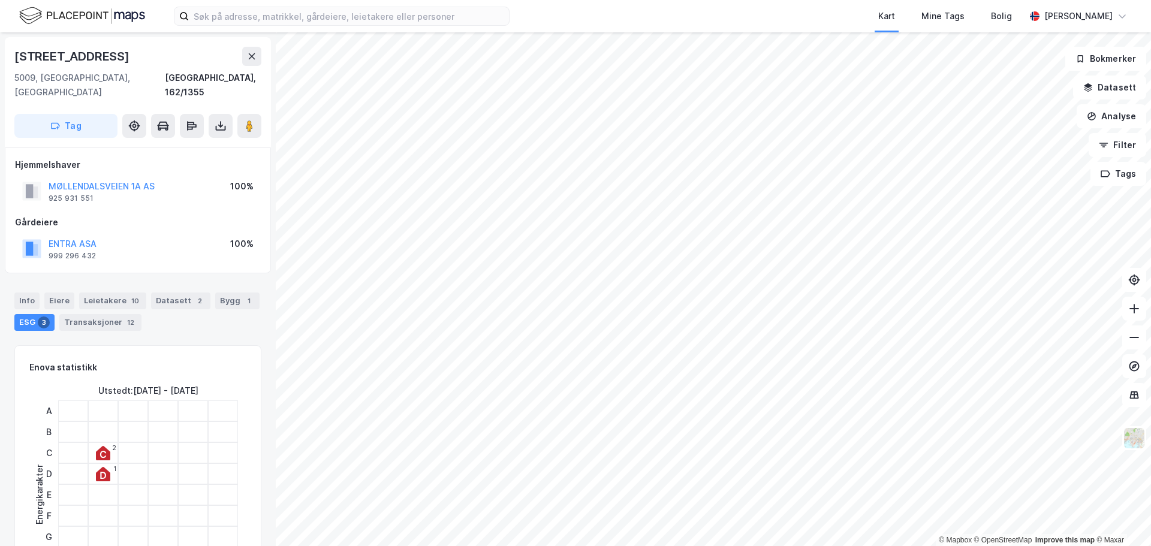 The image size is (1151, 546). I want to click on img: logo.f888ab2527a4732fd821a326f86c7f29.svg, so click(82, 16).